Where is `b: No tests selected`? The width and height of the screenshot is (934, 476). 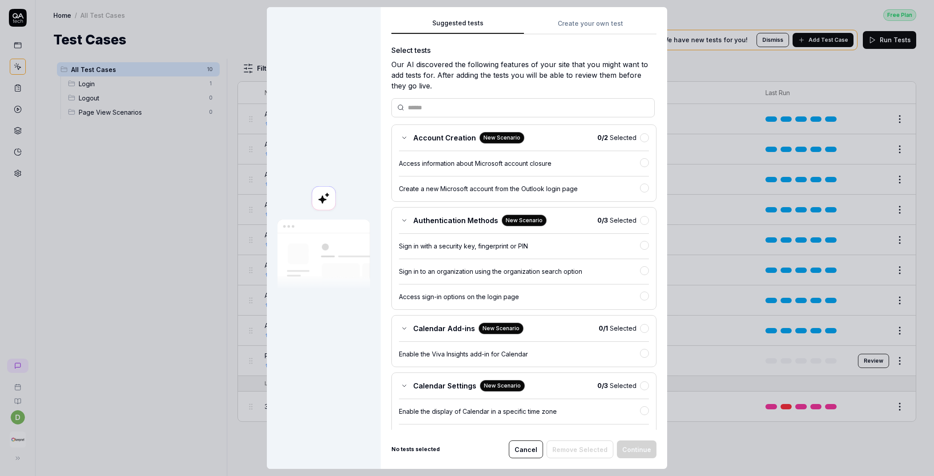 b: No tests selected is located at coordinates (416, 450).